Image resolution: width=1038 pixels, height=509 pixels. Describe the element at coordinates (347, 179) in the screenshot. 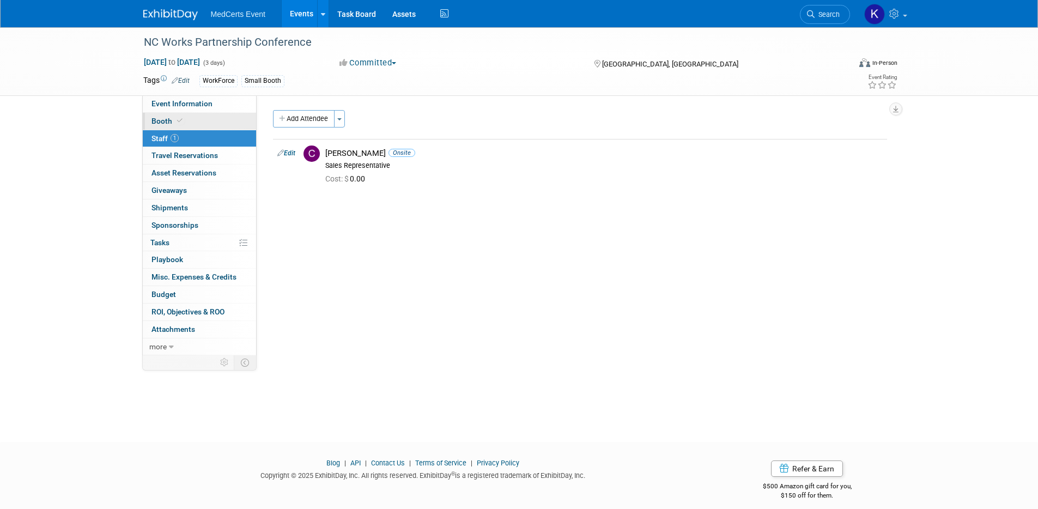

I see `span: 0.00` at that location.